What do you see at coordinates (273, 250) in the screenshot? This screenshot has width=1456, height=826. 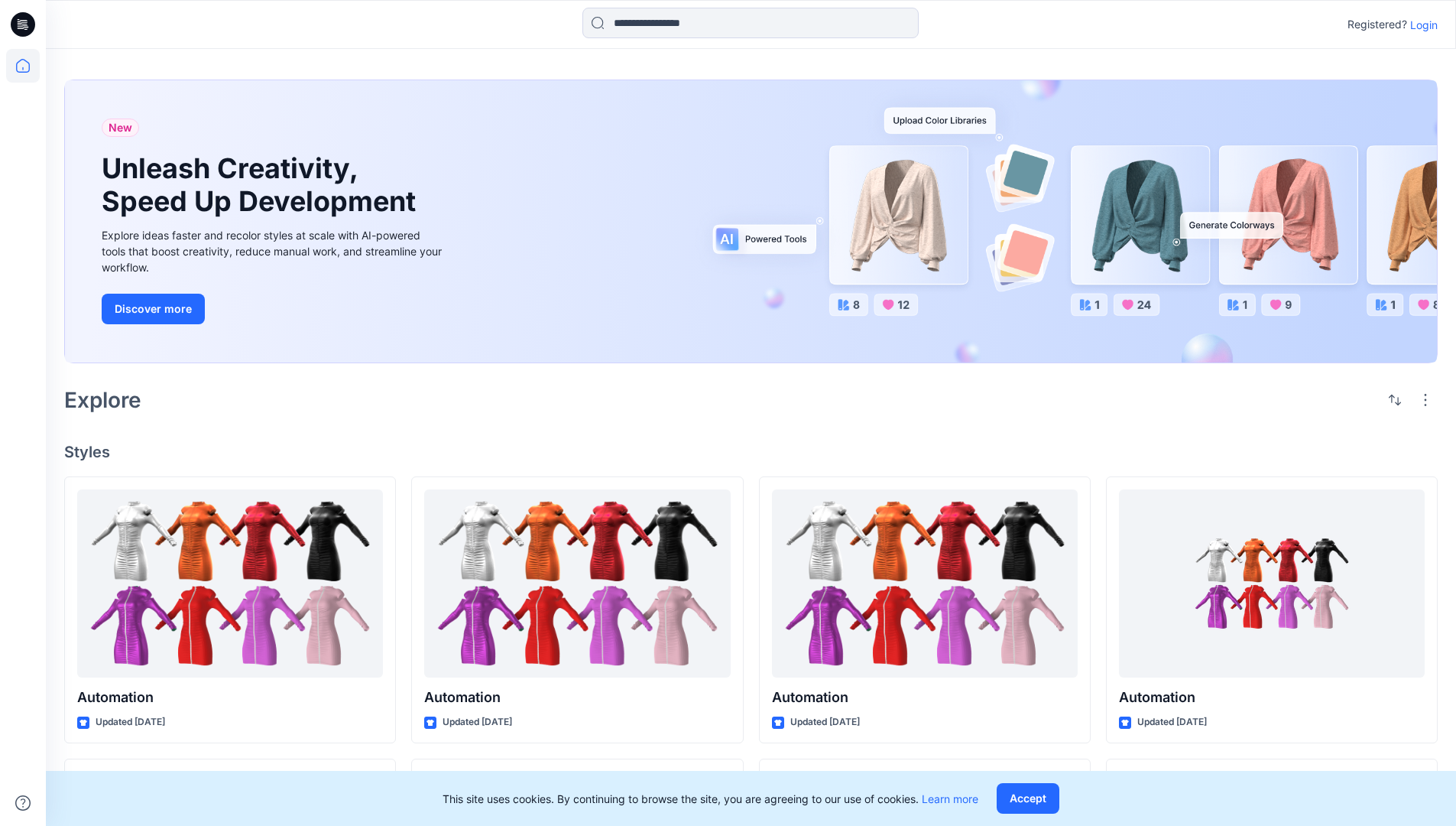 I see `div: Explore ideas faster and recolor styles at scale with AI-powered tools that boost creativity, red...` at bounding box center [273, 250].